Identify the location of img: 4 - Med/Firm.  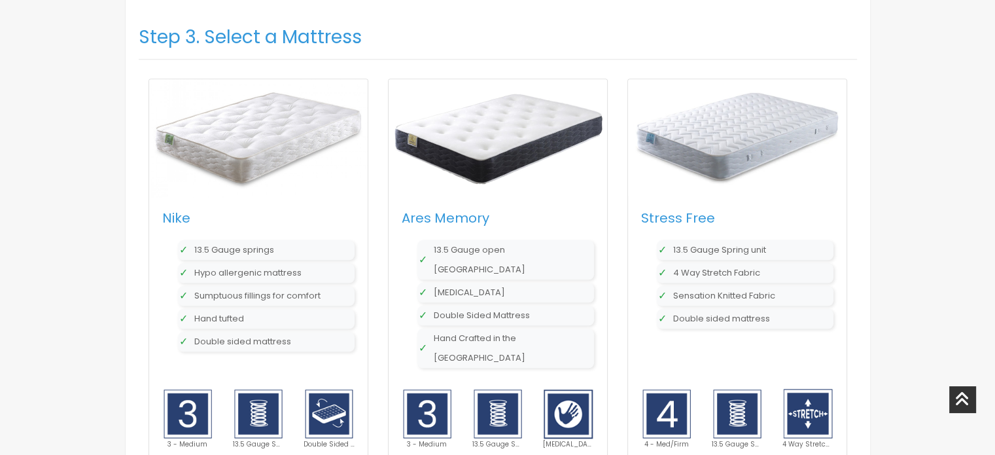
(666, 413).